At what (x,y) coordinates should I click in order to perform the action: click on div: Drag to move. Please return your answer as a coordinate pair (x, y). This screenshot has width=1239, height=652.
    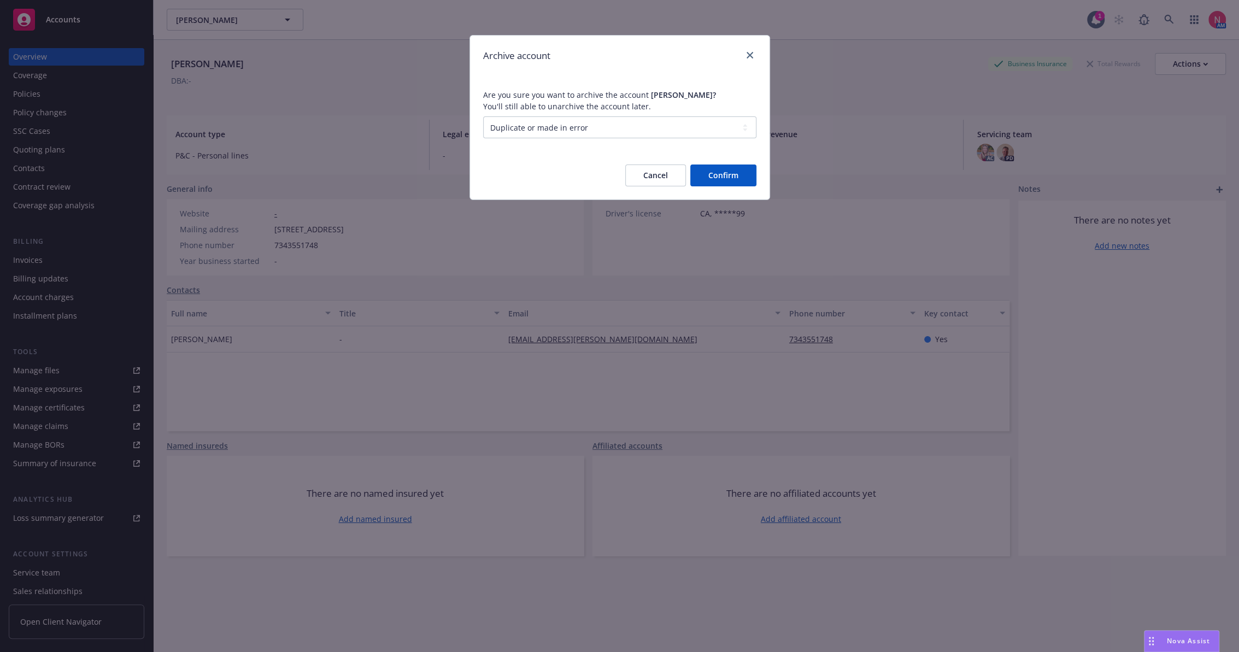
    Looking at the image, I should click on (1151, 641).